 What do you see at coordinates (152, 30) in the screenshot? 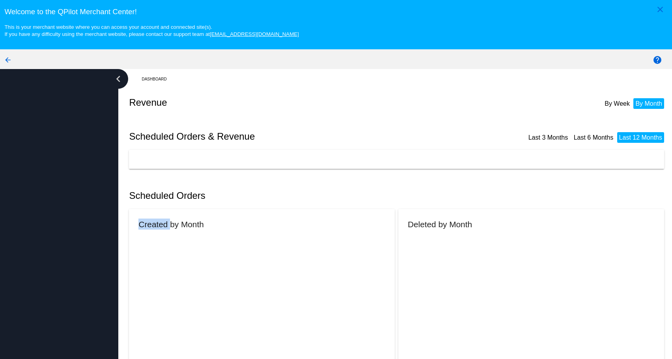
I see `small: This is your merchant website where you can access your account and connected site(s). If you hav...` at bounding box center [152, 30].